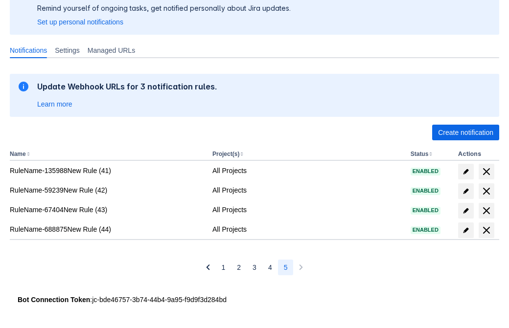 The width and height of the screenshot is (509, 328). I want to click on button: Page 2, so click(239, 268).